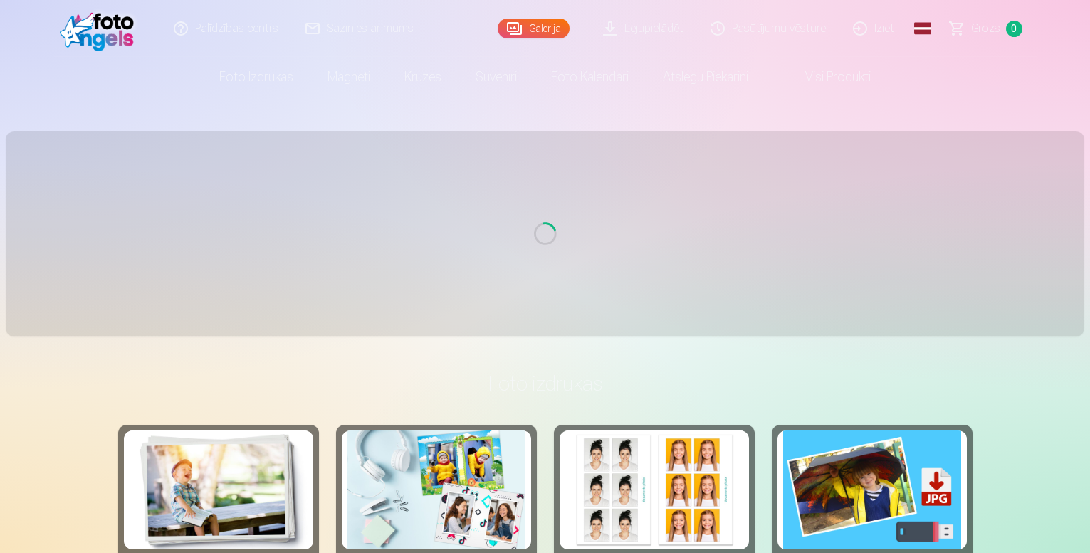 The image size is (1090, 553). Describe the element at coordinates (1014, 28) in the screenshot. I see `span: 0` at that location.